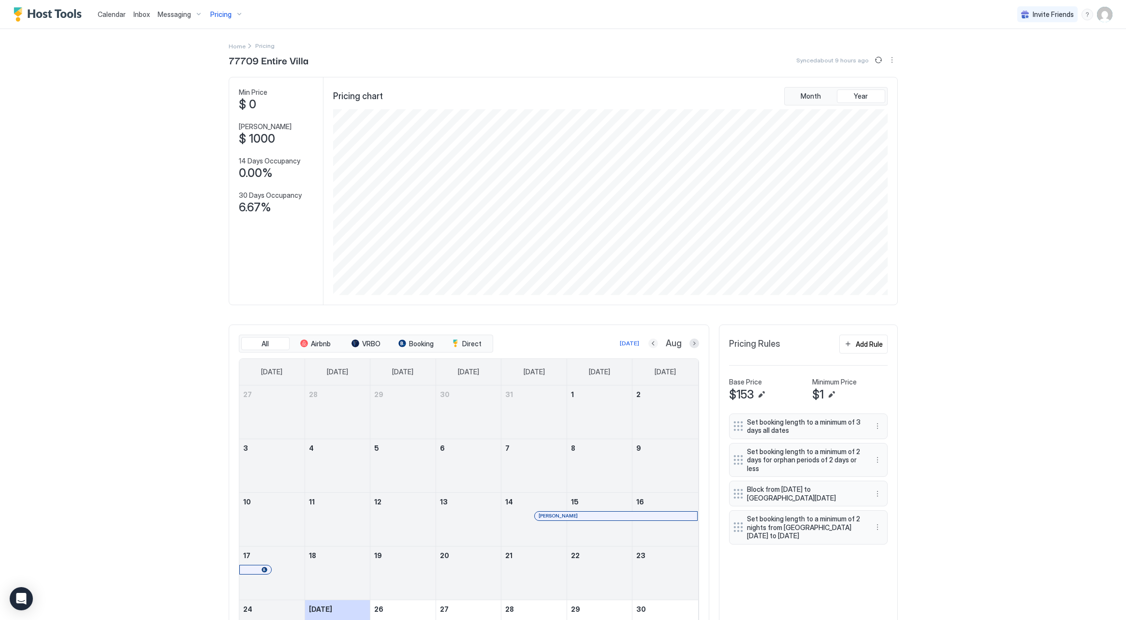  Describe the element at coordinates (337, 501) in the screenshot. I see `a: August 11, 2025` at that location.